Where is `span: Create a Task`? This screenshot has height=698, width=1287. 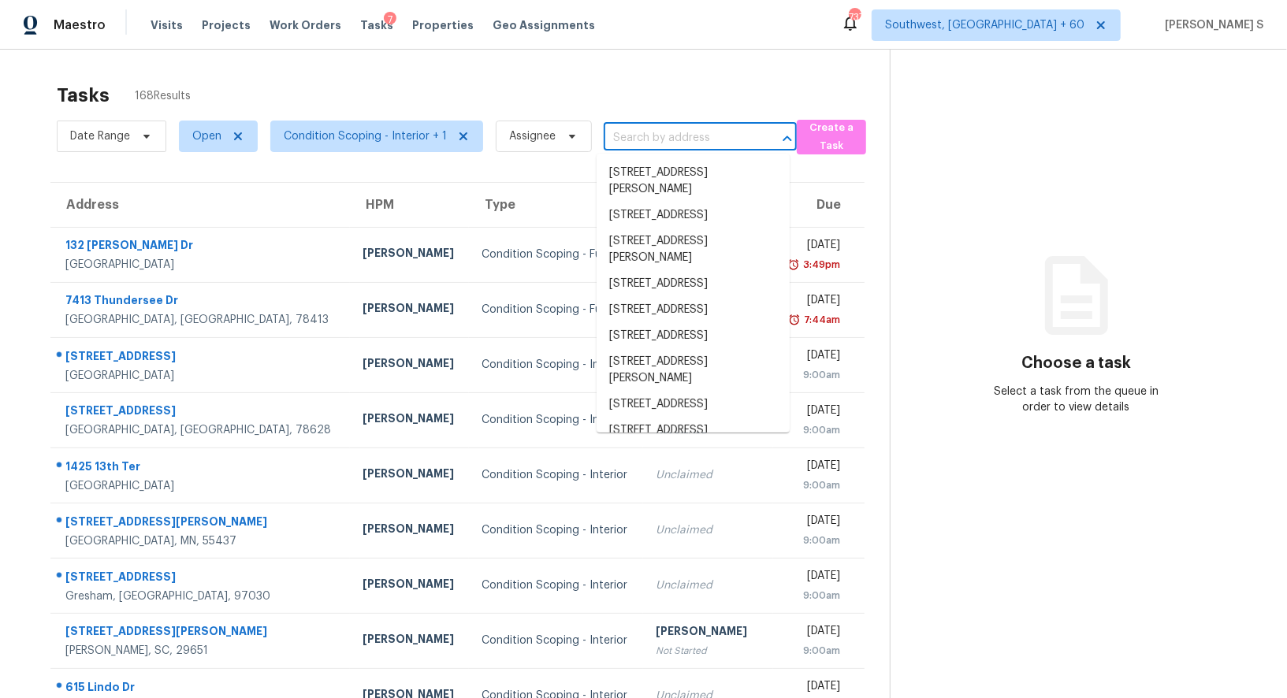
span: Create a Task is located at coordinates (832, 137).